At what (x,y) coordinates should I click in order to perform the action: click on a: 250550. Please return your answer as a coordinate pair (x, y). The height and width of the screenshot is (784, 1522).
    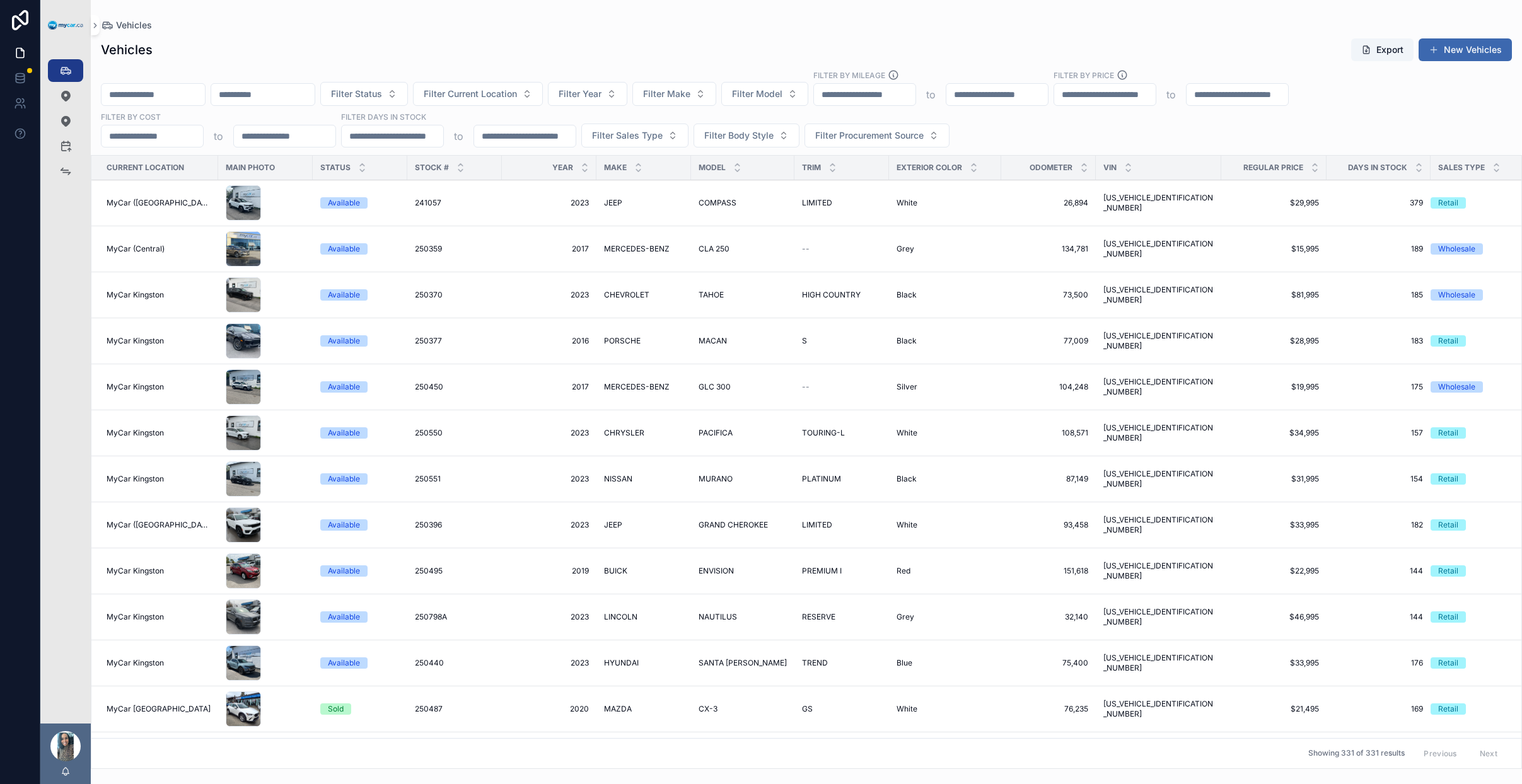
    Looking at the image, I should click on (455, 433).